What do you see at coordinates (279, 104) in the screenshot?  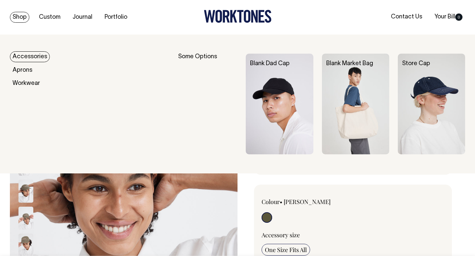 I see `img: Blank Dad Cap` at bounding box center [279, 104].